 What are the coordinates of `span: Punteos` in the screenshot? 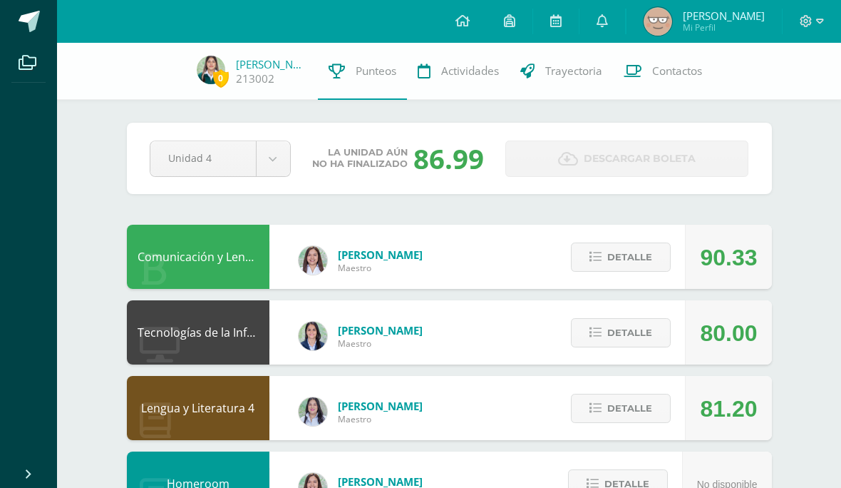 It's located at (376, 71).